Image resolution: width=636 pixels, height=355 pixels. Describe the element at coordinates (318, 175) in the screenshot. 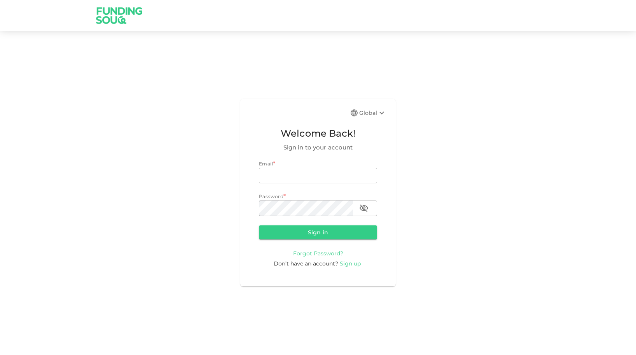

I see `div: email` at that location.